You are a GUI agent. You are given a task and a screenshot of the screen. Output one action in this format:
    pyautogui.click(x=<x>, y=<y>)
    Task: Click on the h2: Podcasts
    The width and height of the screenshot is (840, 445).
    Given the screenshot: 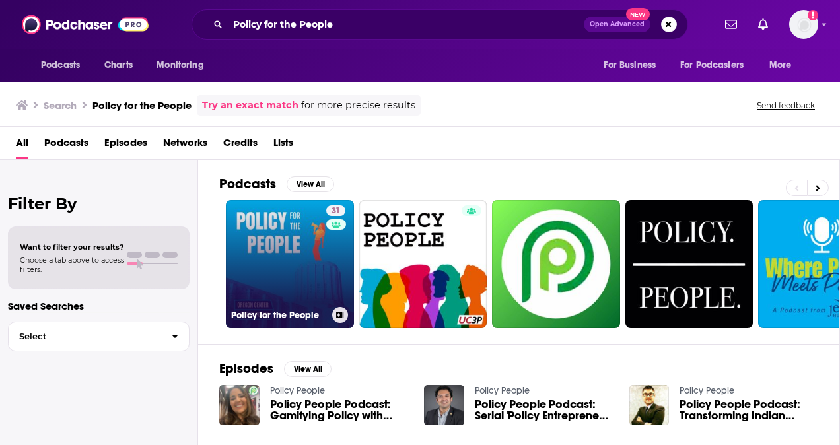 What is the action you would take?
    pyautogui.click(x=248, y=184)
    